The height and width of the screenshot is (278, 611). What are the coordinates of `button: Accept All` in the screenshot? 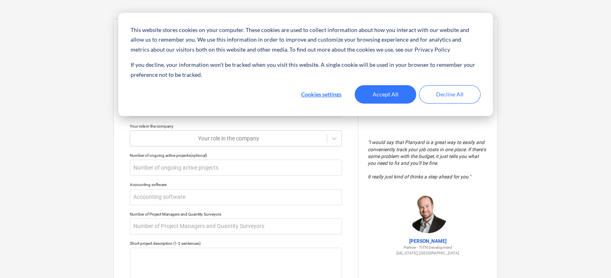 It's located at (386, 94).